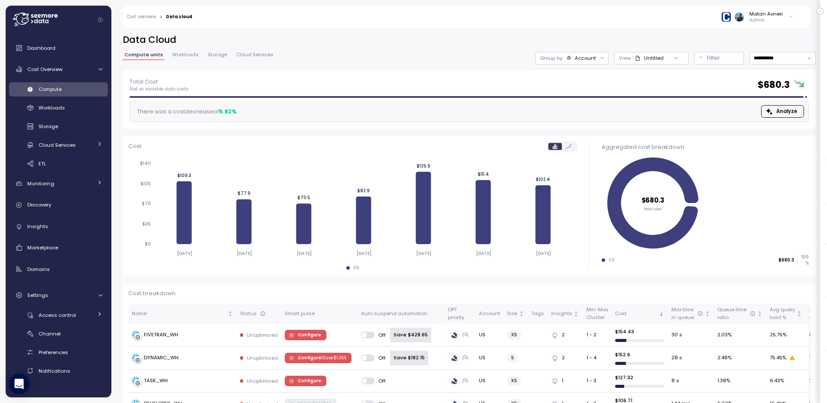 The height and width of the screenshot is (403, 827). Describe the element at coordinates (564, 314) in the screenshot. I see `th: InsightsNot sorted` at that location.